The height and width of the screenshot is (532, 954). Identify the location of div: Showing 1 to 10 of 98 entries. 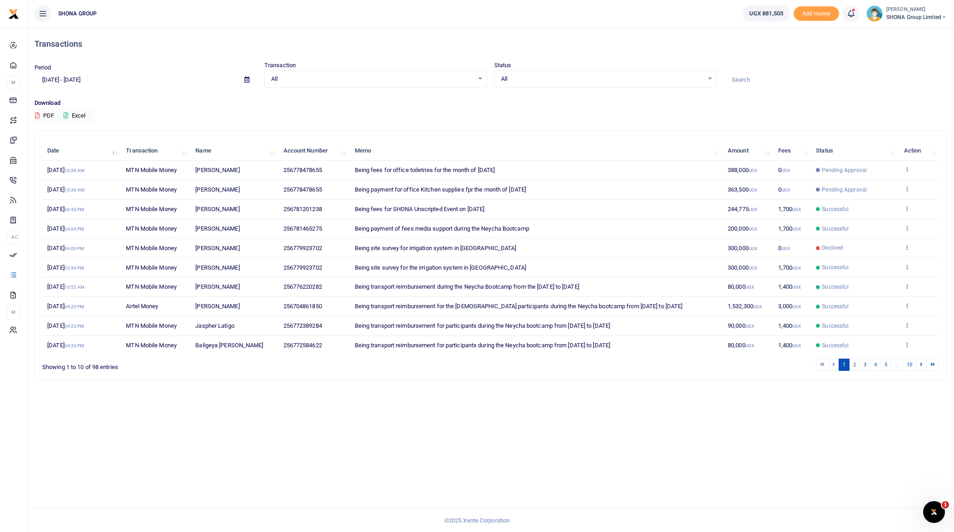
(227, 365).